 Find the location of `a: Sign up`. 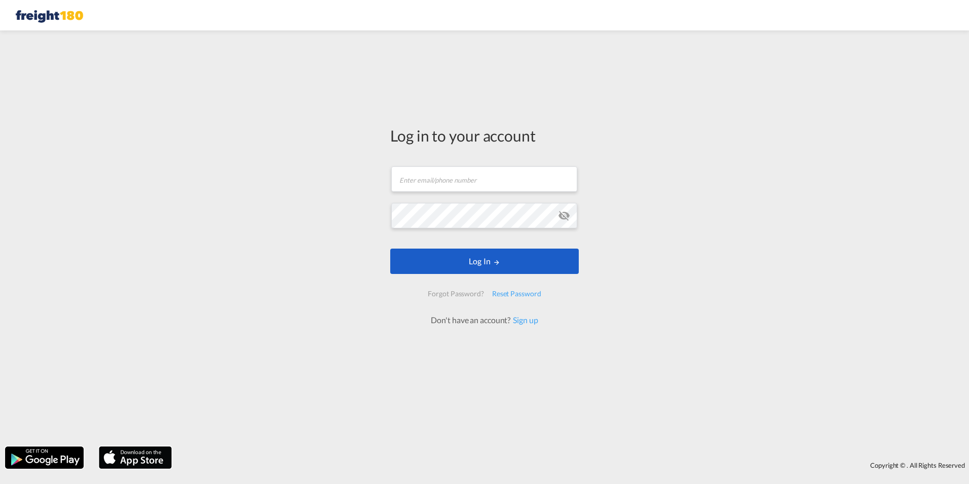

a: Sign up is located at coordinates (524, 319).